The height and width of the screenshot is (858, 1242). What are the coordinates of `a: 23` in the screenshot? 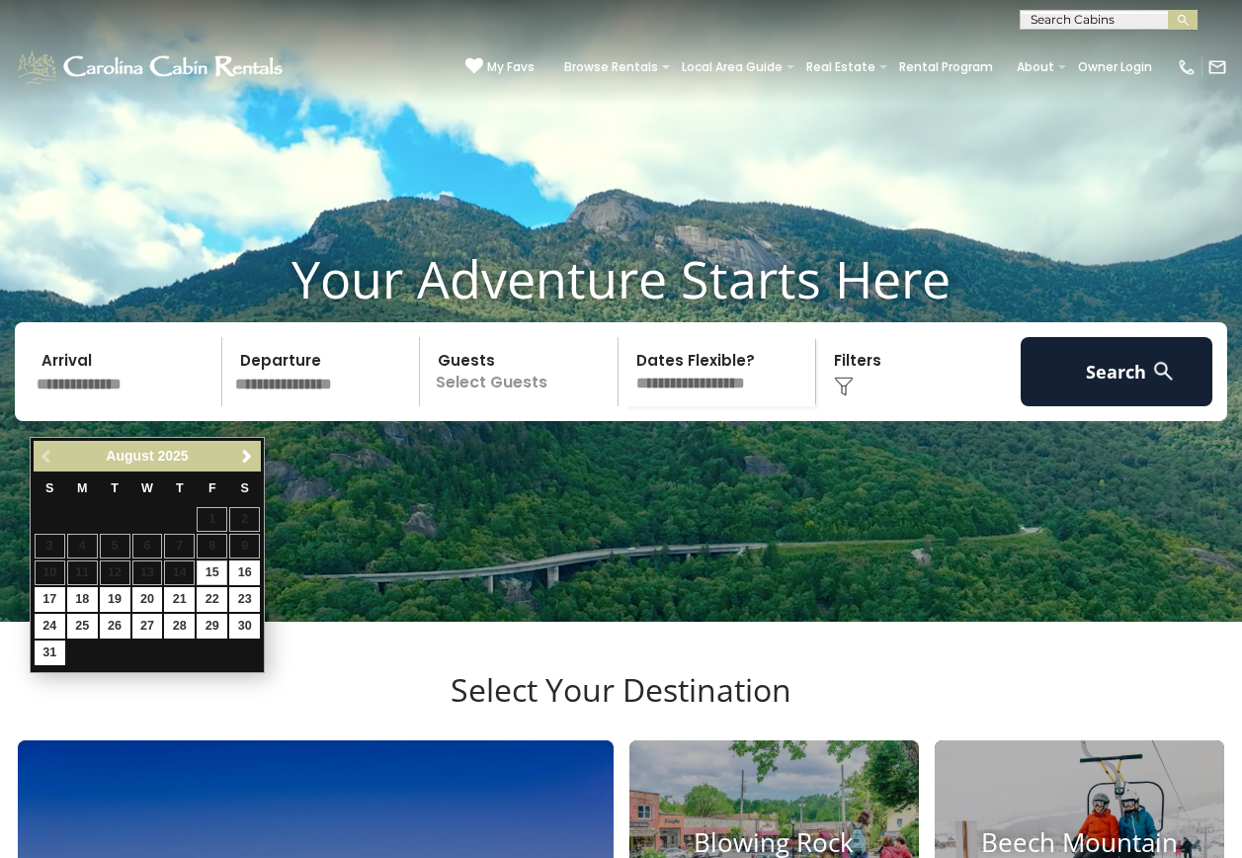 It's located at (244, 599).